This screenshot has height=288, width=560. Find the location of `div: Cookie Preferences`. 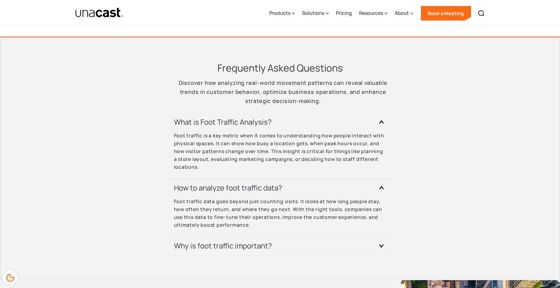

div: Cookie Preferences is located at coordinates (10, 278).